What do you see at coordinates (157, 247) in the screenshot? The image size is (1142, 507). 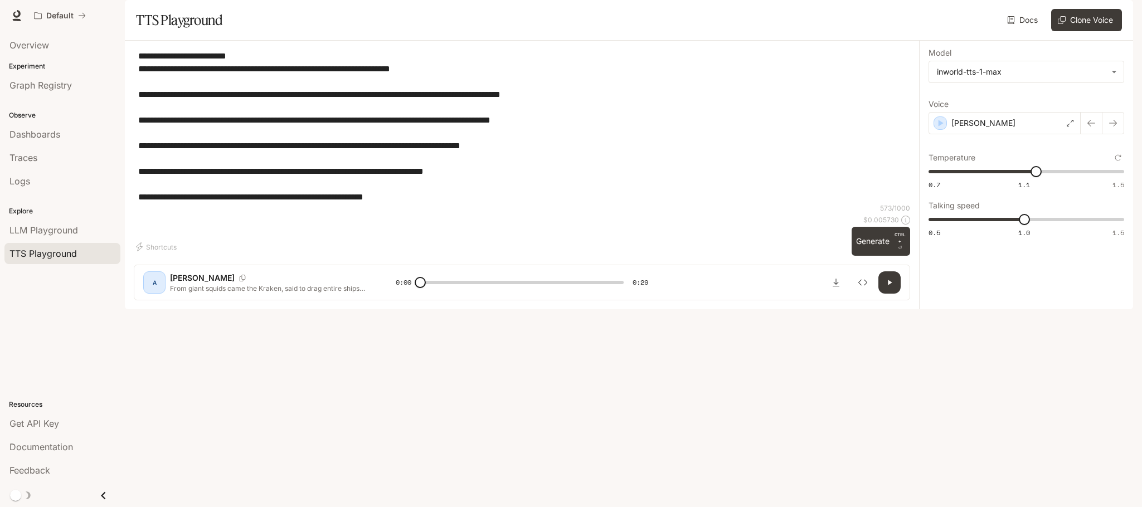 I see `button: Shortcuts` at bounding box center [157, 247].